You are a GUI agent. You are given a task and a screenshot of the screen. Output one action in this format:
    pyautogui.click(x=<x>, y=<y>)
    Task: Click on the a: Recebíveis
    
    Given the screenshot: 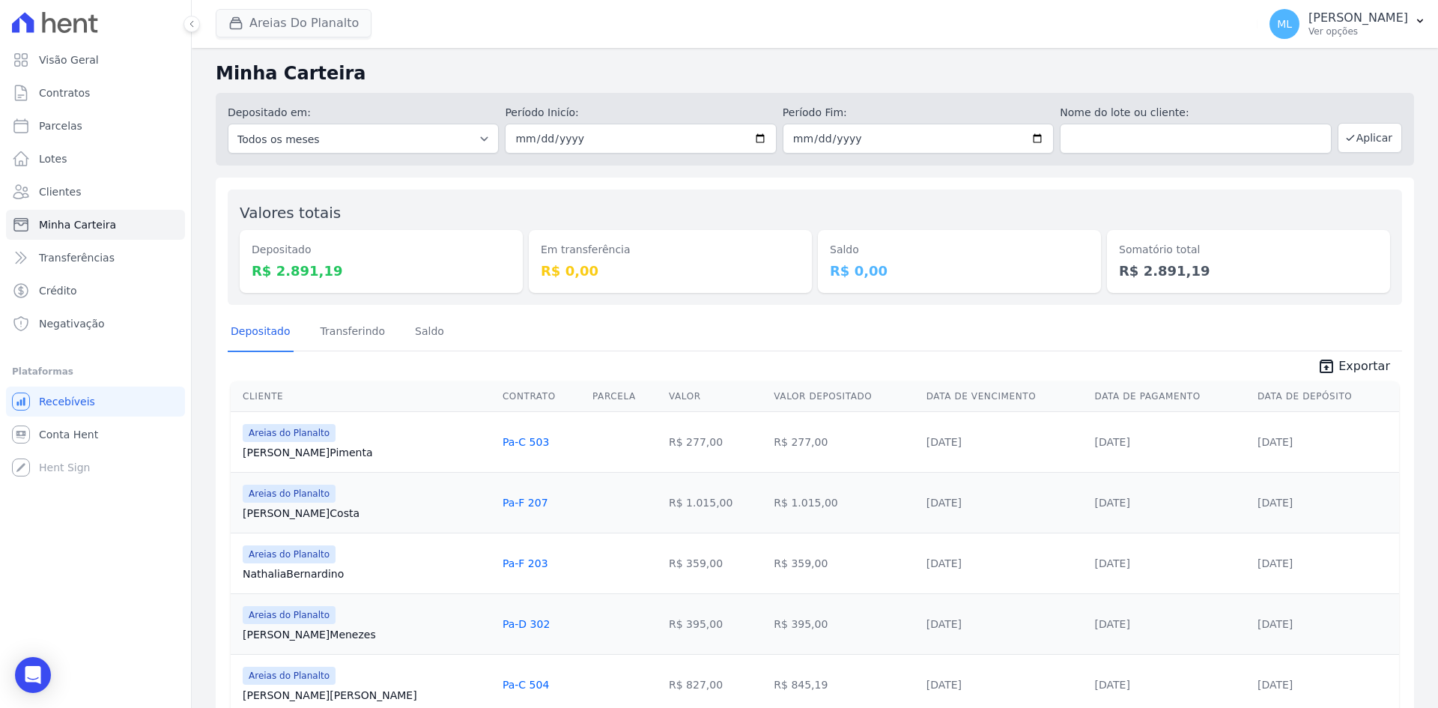 What is the action you would take?
    pyautogui.click(x=95, y=401)
    